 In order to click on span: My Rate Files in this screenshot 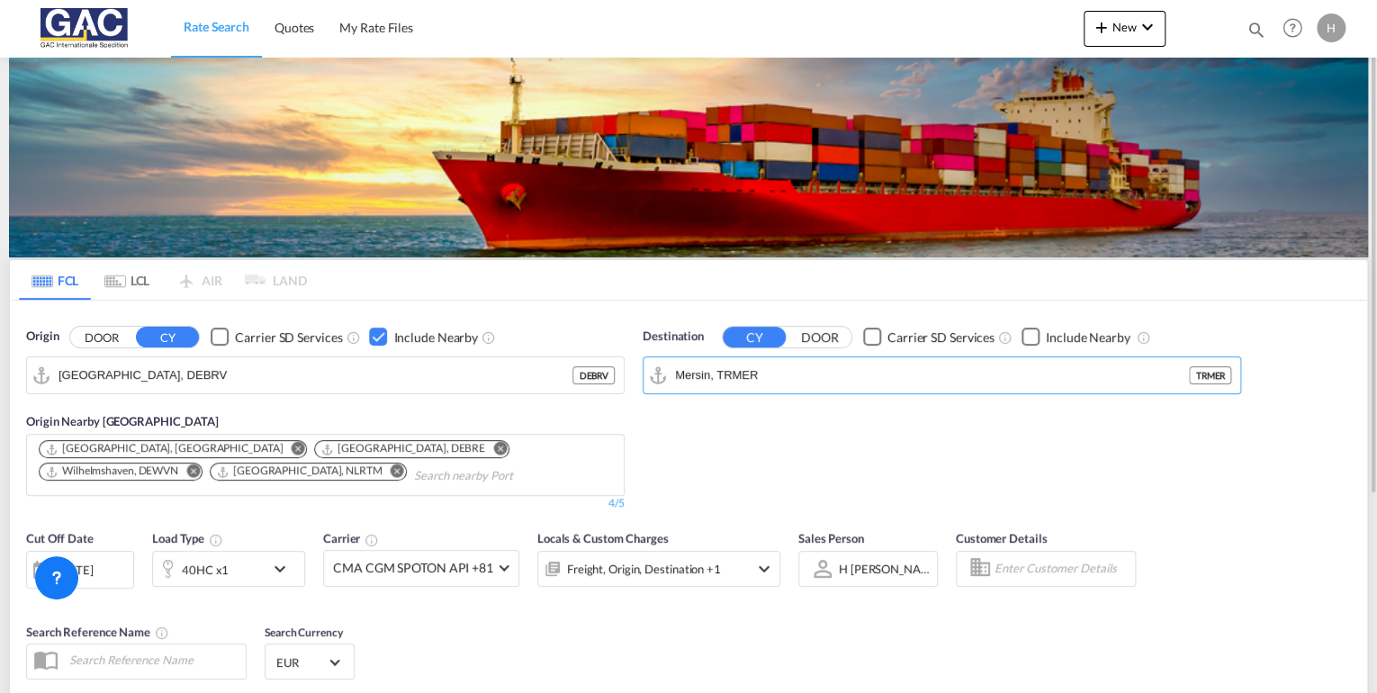, I will do `click(376, 27)`.